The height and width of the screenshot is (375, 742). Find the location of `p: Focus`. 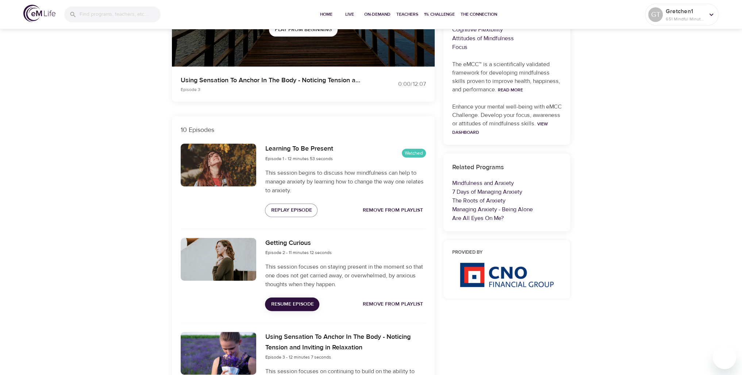

p: Focus is located at coordinates (507, 47).